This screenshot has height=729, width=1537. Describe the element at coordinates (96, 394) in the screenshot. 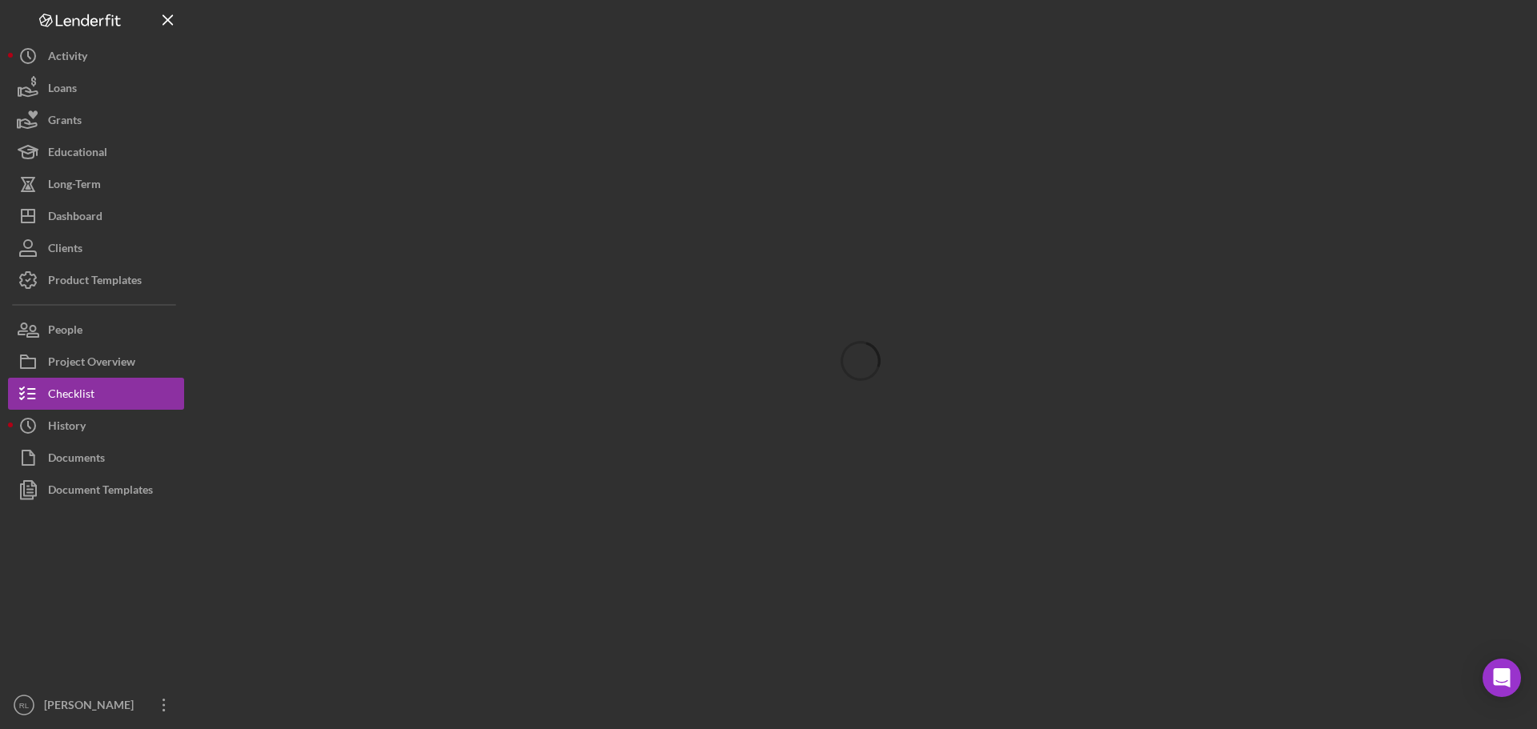

I see `a: Checklist` at that location.